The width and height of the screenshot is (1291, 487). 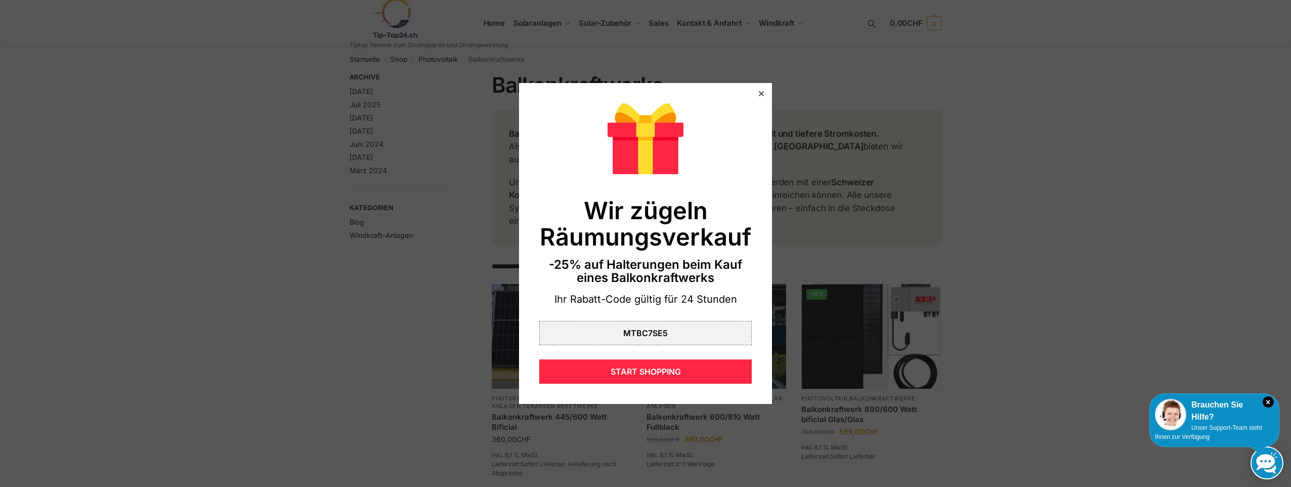 I want to click on div: -25% auf Halterungen beim Kauf eines Balkonkraftwerks, so click(x=646, y=271).